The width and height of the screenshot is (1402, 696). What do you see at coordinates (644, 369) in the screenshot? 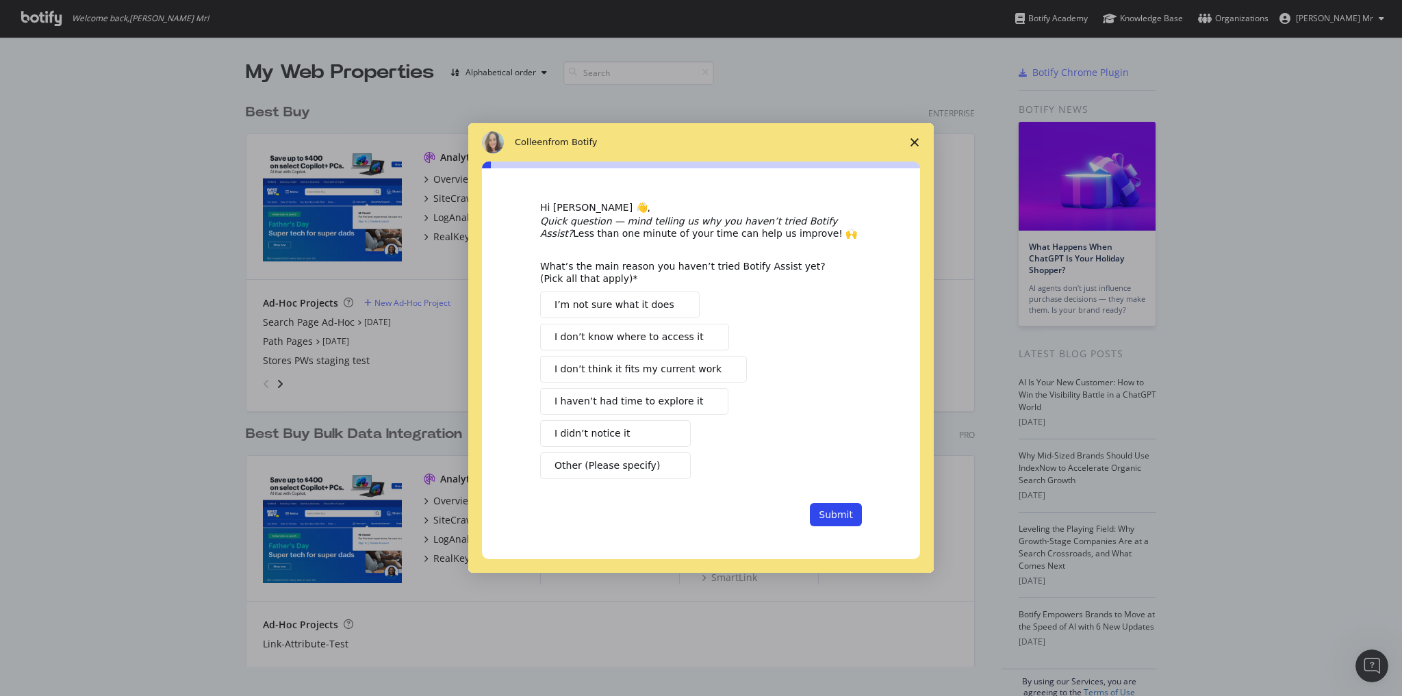
I see `button: I don’t think it fits my current work` at bounding box center [644, 369].